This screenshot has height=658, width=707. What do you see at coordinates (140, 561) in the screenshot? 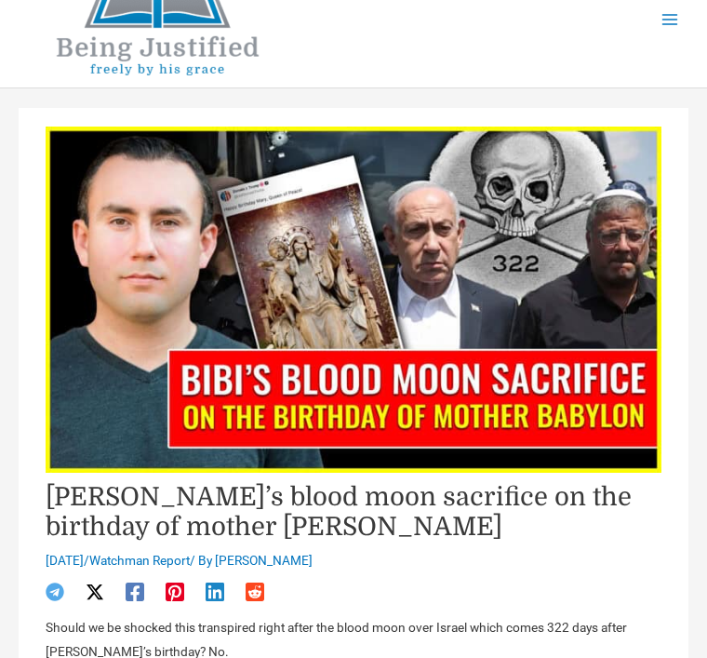
I see `a: Watchman Report` at bounding box center [140, 561].